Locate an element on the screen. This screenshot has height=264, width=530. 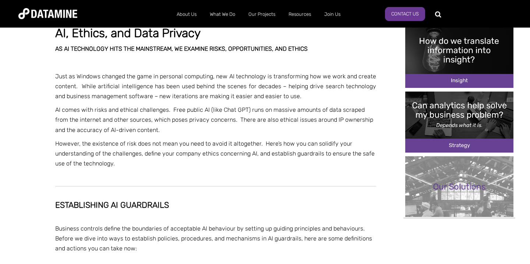
a: Resources is located at coordinates (300, 14).